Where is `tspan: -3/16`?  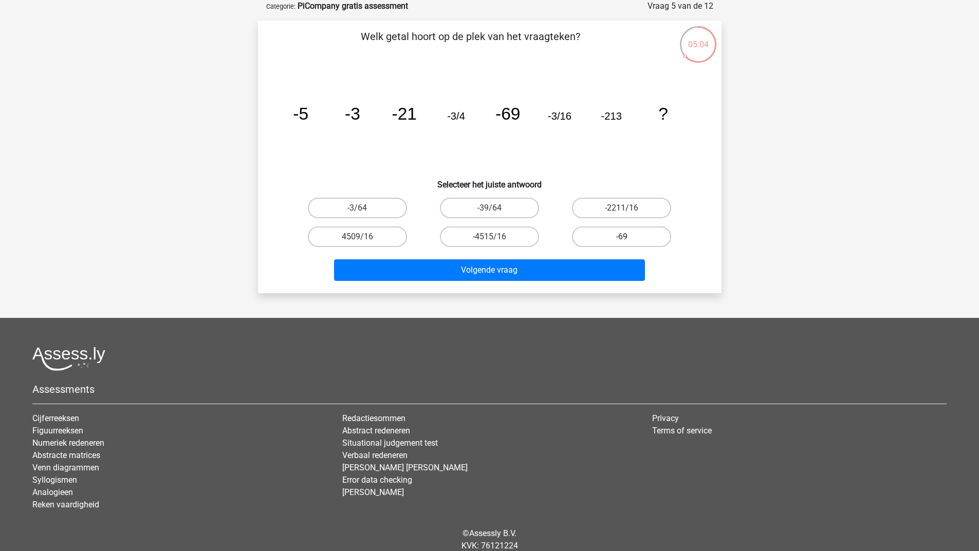
tspan: -3/16 is located at coordinates (559, 116).